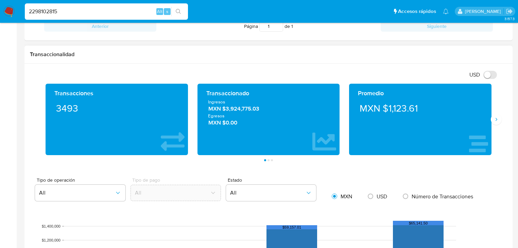 The height and width of the screenshot is (248, 518). What do you see at coordinates (106, 12) in the screenshot?
I see `input: Buscar usuario o caso...` at bounding box center [106, 12].